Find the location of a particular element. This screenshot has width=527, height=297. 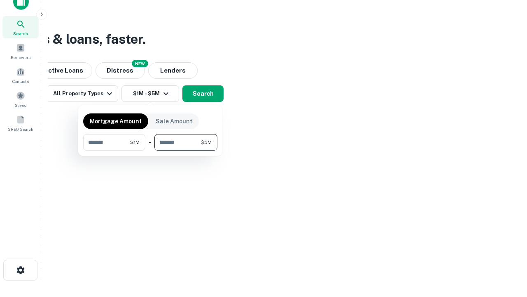

p: Mortgage Amount is located at coordinates (116, 121).